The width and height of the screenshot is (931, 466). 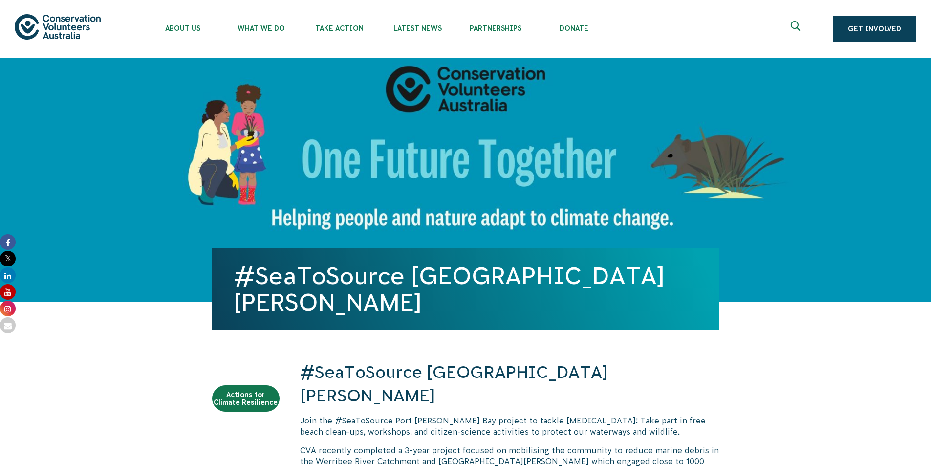 I want to click on img: logo.svg, so click(x=58, y=26).